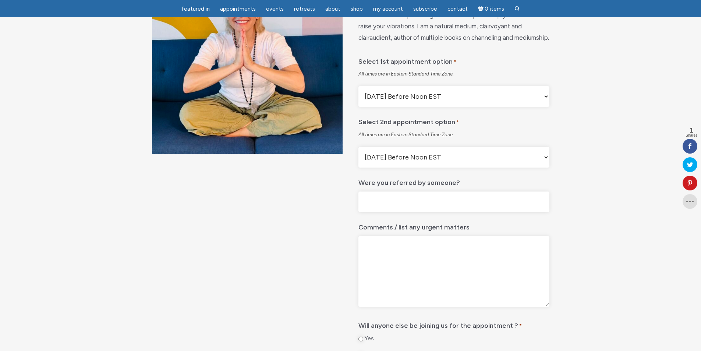  What do you see at coordinates (414, 225) in the screenshot?
I see `label: Comments / list any urgent matters` at bounding box center [414, 225].